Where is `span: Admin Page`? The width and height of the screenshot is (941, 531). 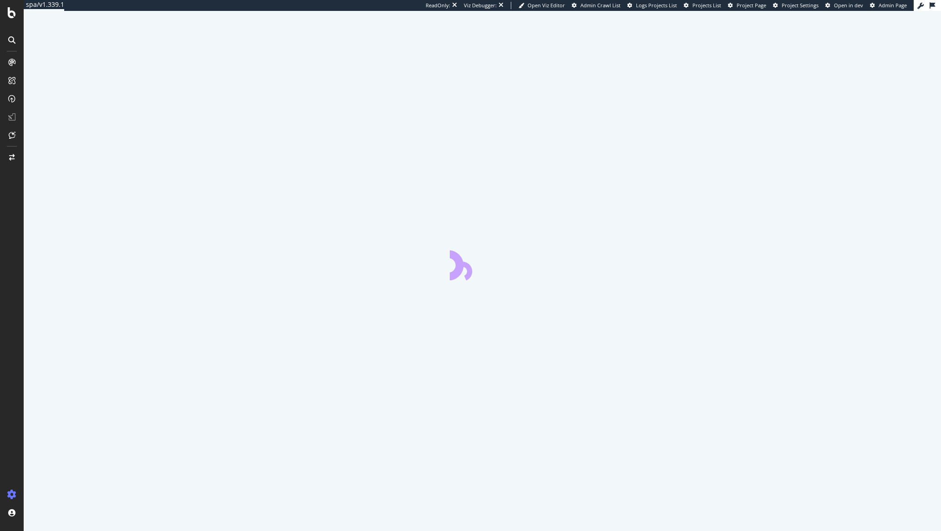 span: Admin Page is located at coordinates (893, 5).